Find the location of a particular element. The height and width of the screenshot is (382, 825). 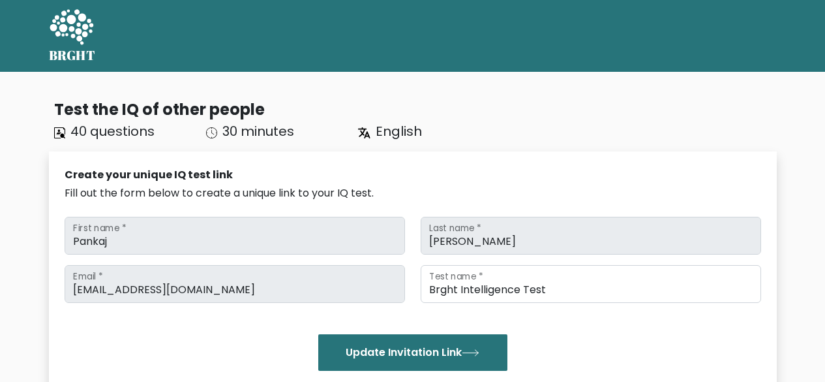

div: Test the IQ of other people is located at coordinates (415, 110).